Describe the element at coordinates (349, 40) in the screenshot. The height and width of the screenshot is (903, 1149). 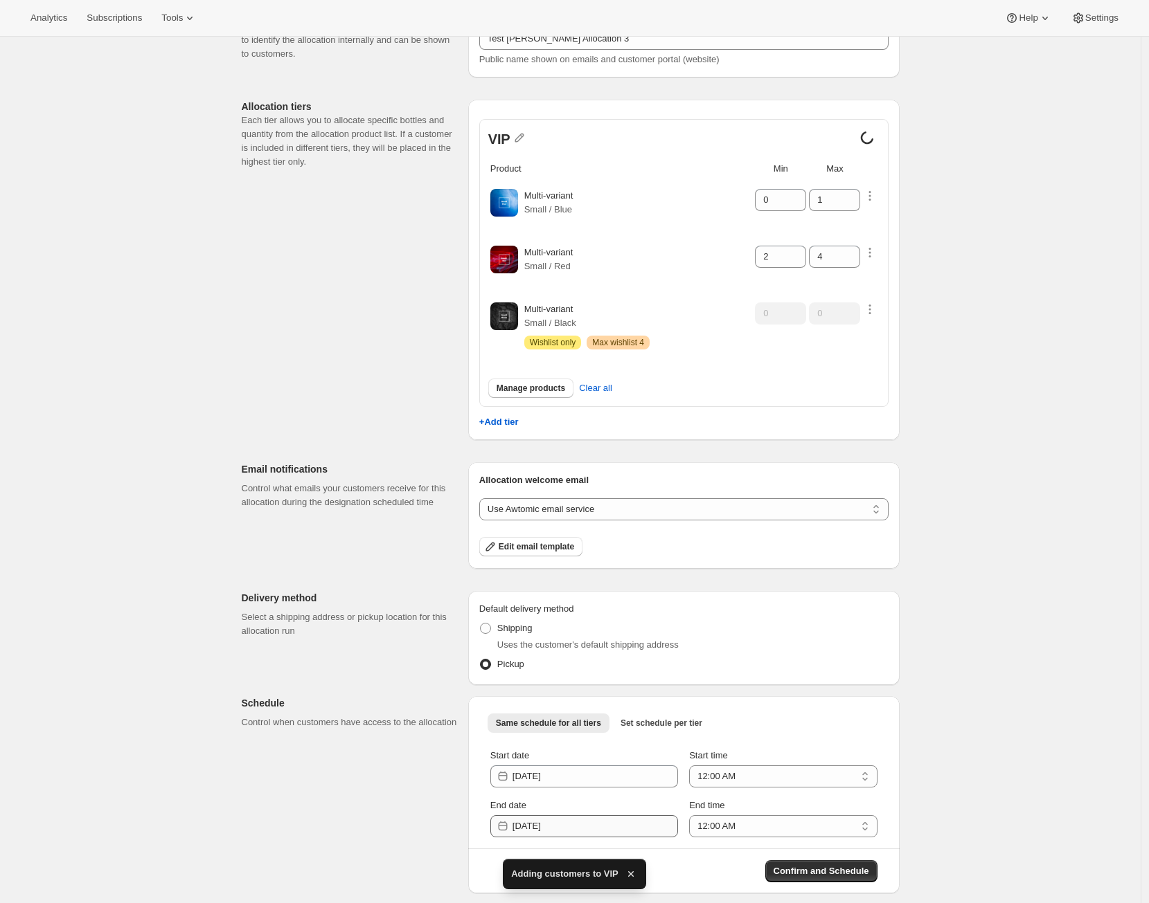
I see `p: Give your allocation a name. This name will be used to identify the allocation internally and can...` at that location.